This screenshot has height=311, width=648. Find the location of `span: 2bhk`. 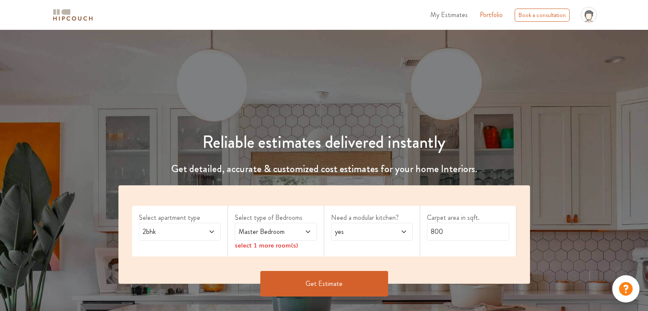

span: 2bhk is located at coordinates (169, 232).